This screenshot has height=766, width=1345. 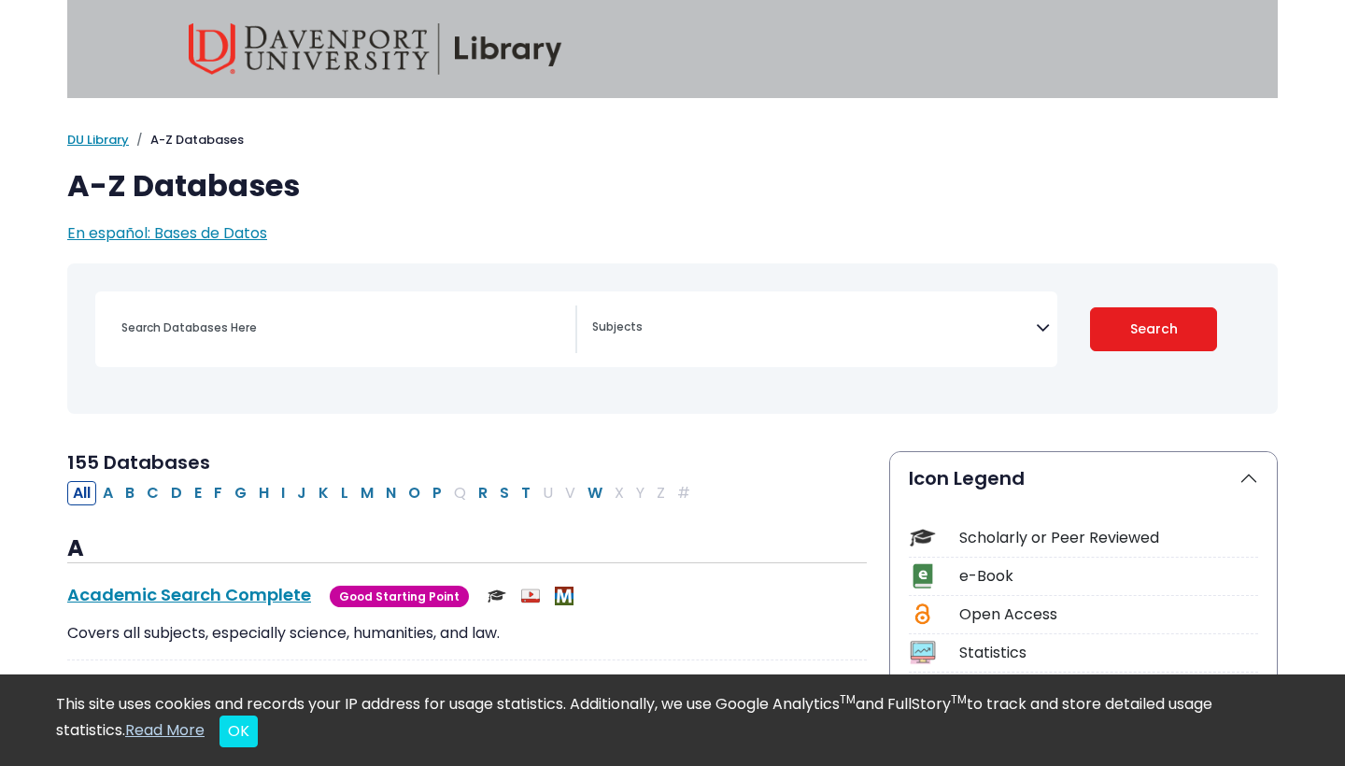 What do you see at coordinates (186, 140) in the screenshot?
I see `li: A-Z Databases` at bounding box center [186, 140].